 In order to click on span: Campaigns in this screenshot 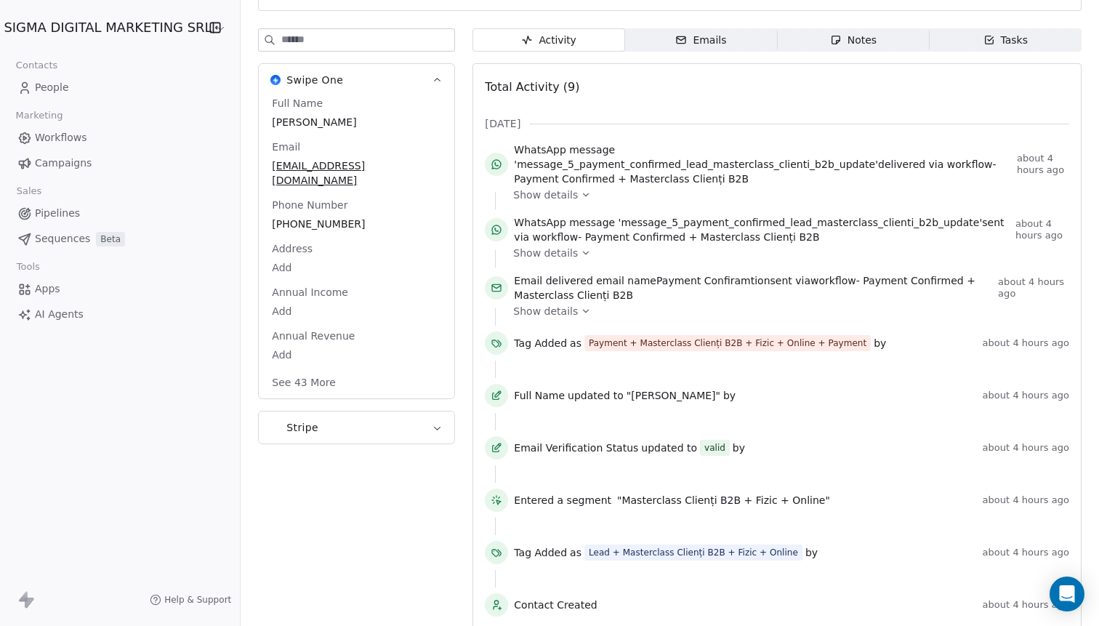, I will do `click(63, 163)`.